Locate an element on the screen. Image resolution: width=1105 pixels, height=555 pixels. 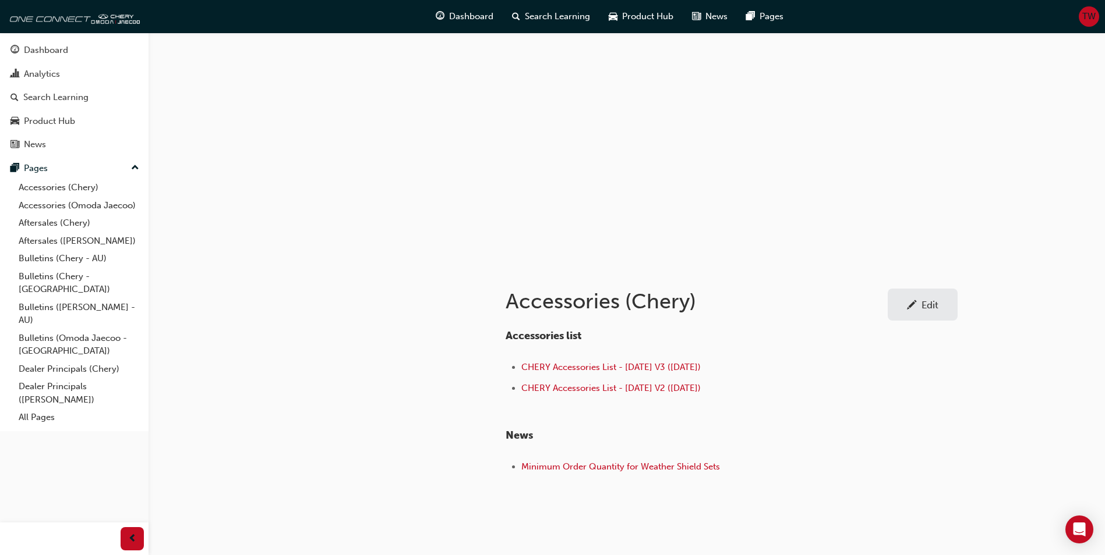
div: Product Hub is located at coordinates (49, 121).